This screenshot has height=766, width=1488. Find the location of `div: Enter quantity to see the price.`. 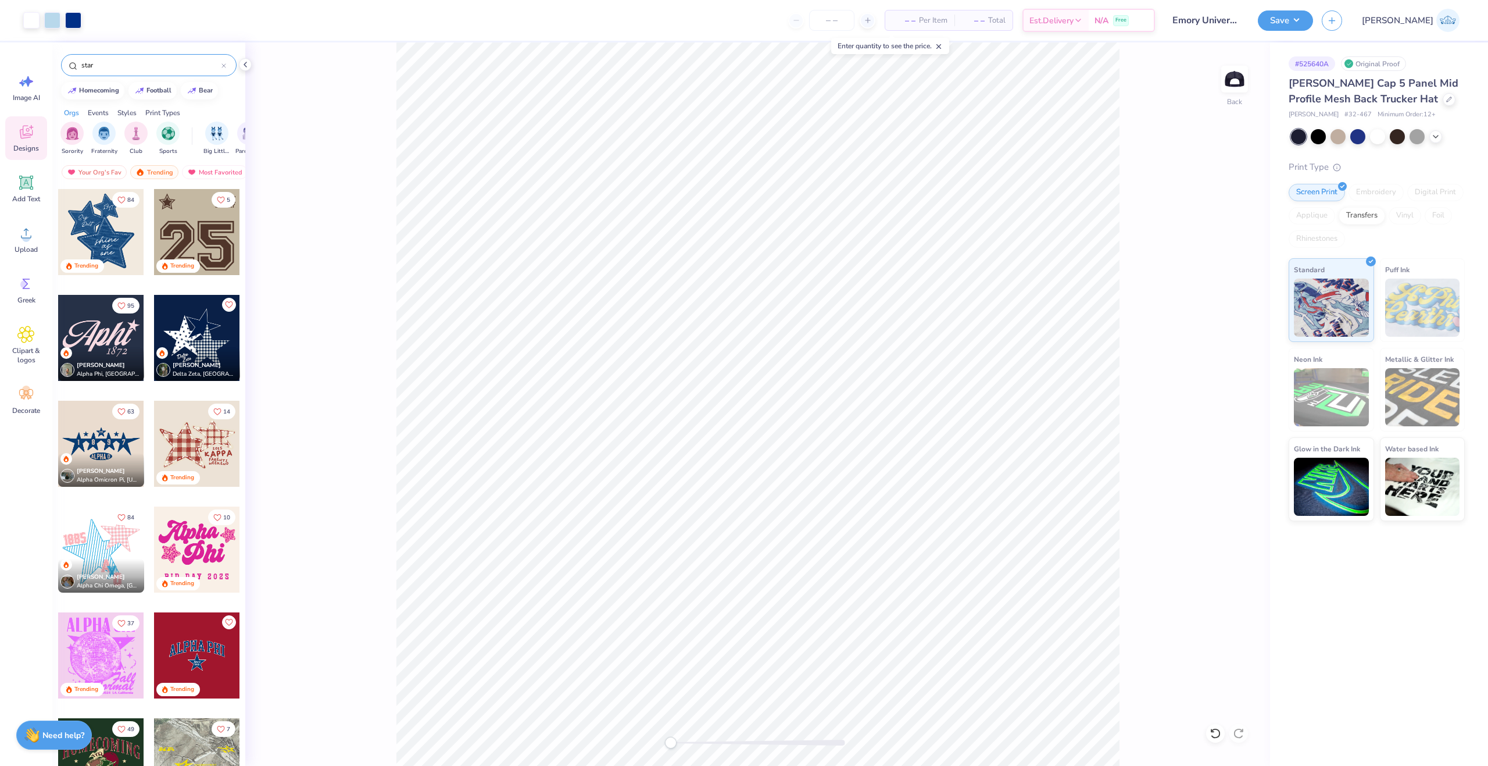

div: Enter quantity to see the price. is located at coordinates (890, 46).